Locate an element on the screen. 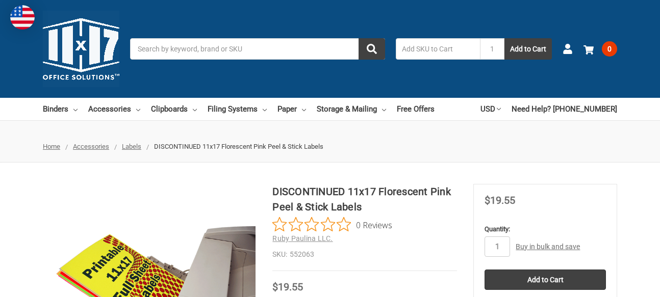 The width and height of the screenshot is (660, 297). a: Filing Systems is located at coordinates (237, 109).